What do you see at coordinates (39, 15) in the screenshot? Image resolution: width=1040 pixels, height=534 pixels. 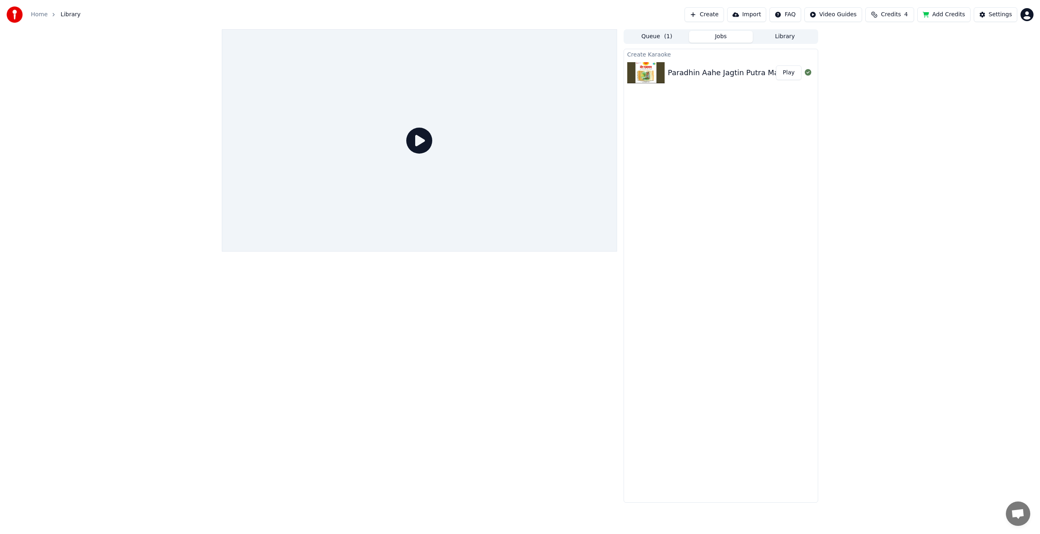 I see `a: Home` at bounding box center [39, 15].